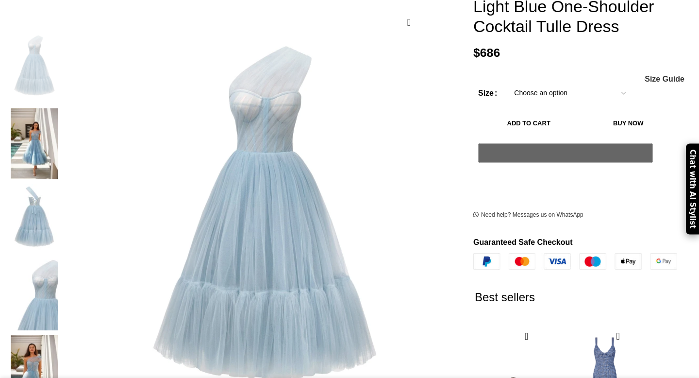  Describe the element at coordinates (34, 144) in the screenshot. I see `img: Milla dresses` at that location.